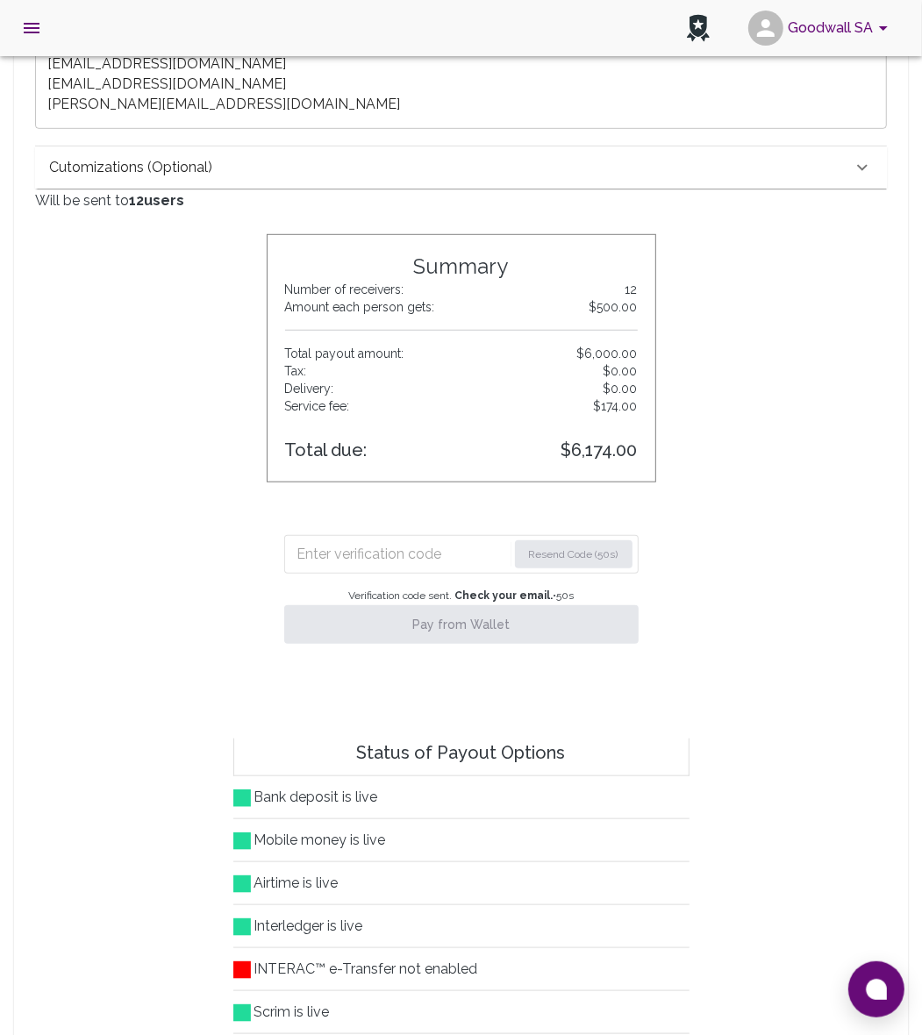 Image resolution: width=922 pixels, height=1035 pixels. I want to click on button: Pay from Wallet, so click(461, 625).